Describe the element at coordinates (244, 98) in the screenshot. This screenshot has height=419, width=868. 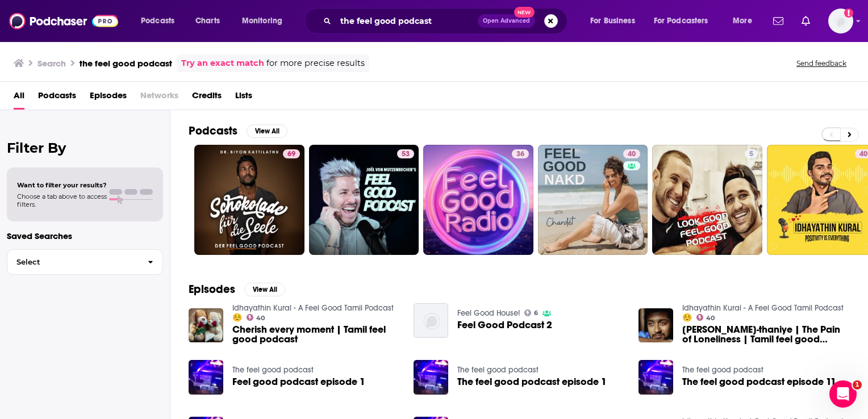
I see `span: Lists` at that location.